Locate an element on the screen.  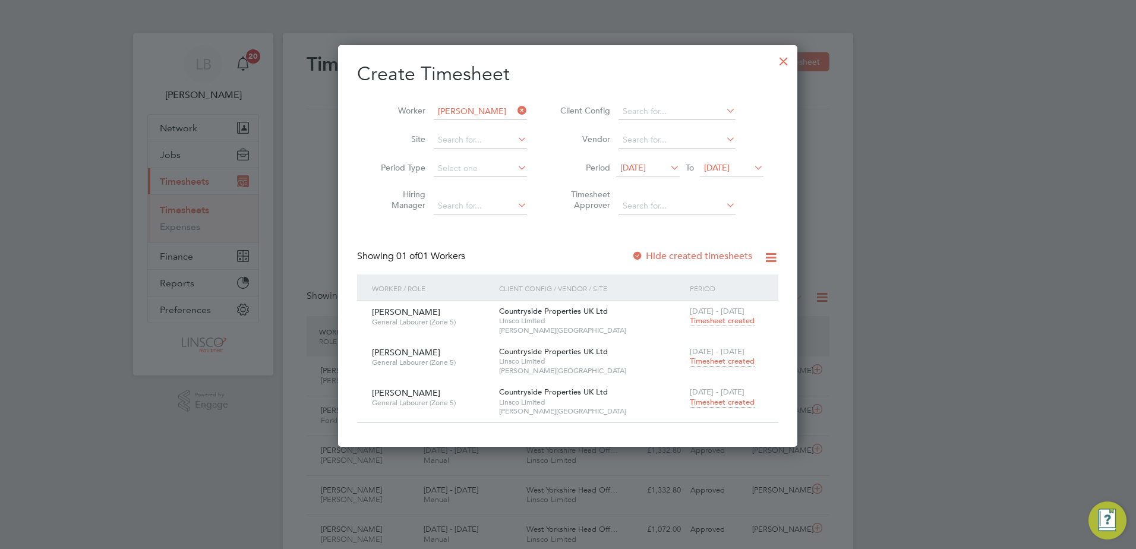
div: Client Config / Vendor / Site is located at coordinates (591, 288).